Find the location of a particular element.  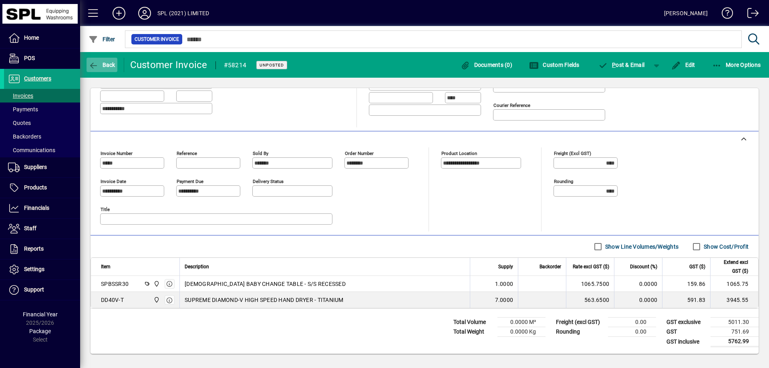

td: 159.86 is located at coordinates (686, 284).